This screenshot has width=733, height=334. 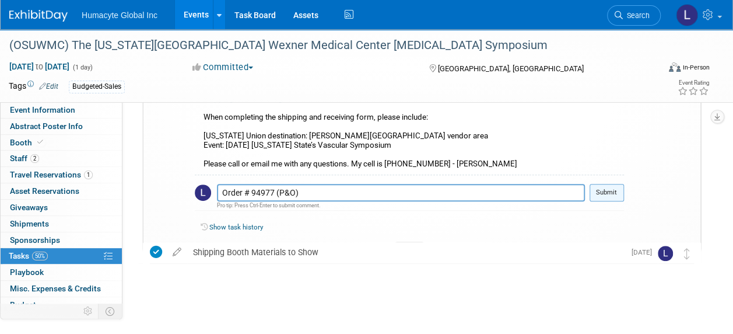 What do you see at coordinates (61, 305) in the screenshot?
I see `a: Budget` at bounding box center [61, 305].